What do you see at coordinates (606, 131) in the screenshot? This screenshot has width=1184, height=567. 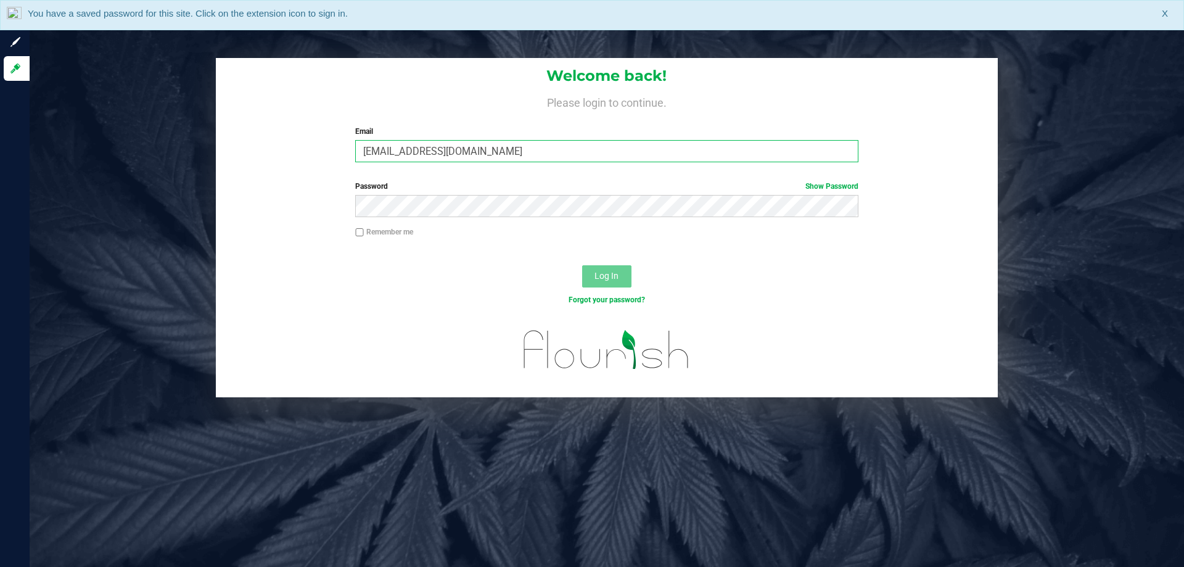 I see `label: Email` at bounding box center [606, 131].